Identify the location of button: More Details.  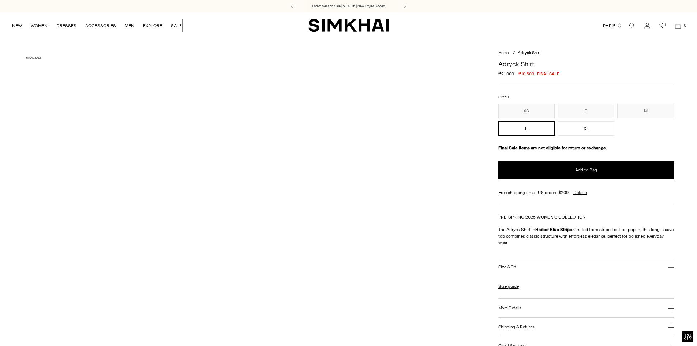
(586, 308).